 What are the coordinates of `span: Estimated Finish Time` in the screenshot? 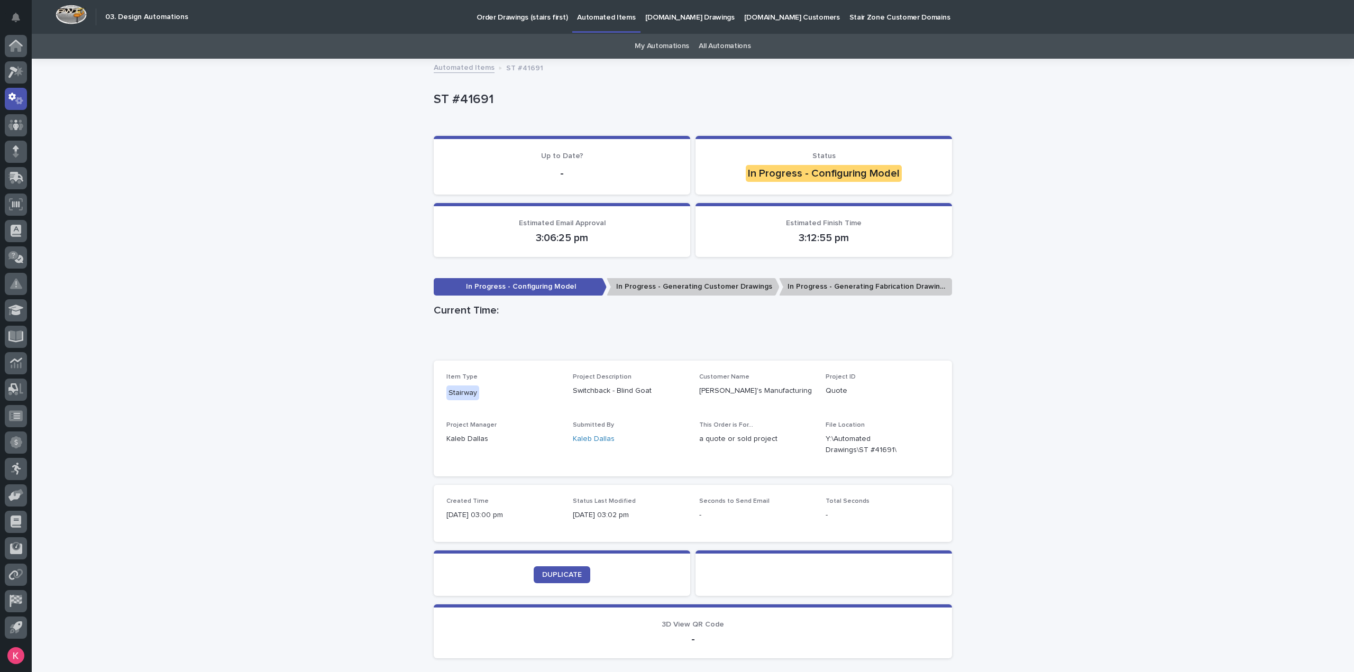 It's located at (823, 223).